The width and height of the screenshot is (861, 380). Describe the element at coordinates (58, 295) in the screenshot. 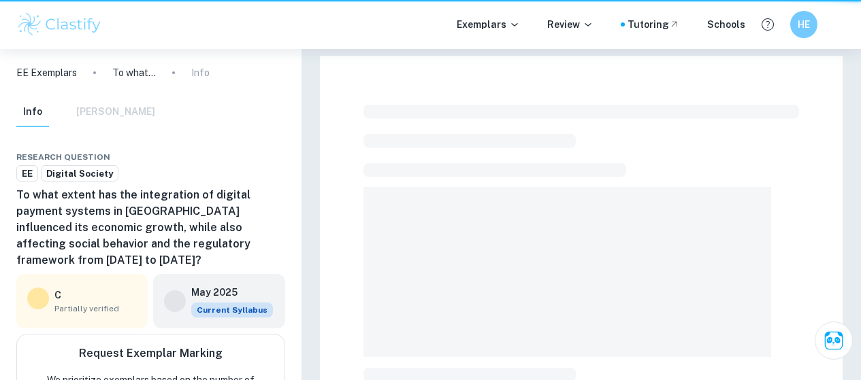

I see `p: C` at that location.